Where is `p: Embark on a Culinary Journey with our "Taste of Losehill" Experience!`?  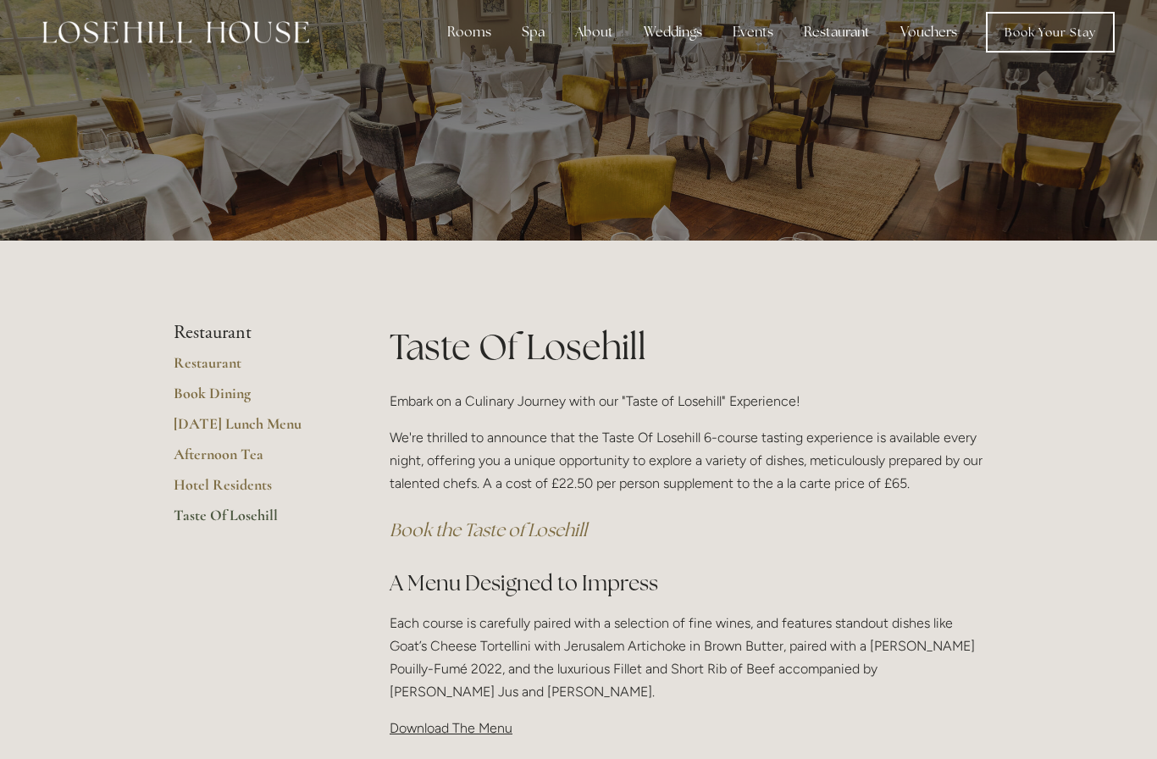 p: Embark on a Culinary Journey with our "Taste of Losehill" Experience! is located at coordinates (686, 401).